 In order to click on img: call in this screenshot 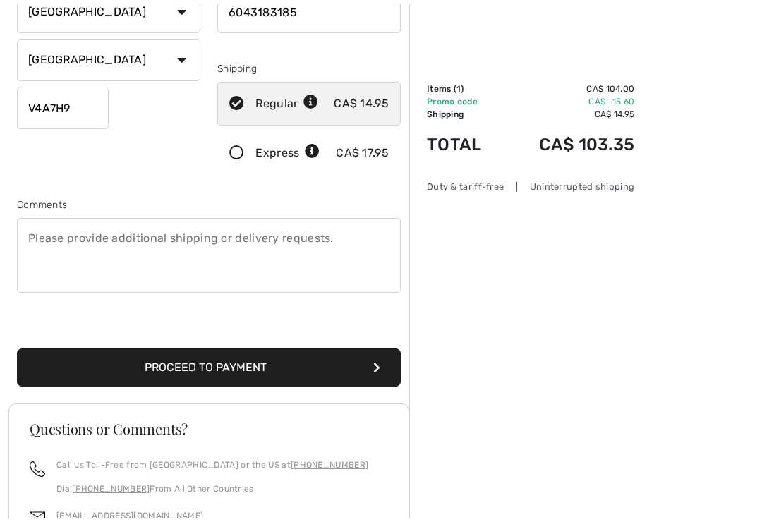, I will do `click(37, 473)`.